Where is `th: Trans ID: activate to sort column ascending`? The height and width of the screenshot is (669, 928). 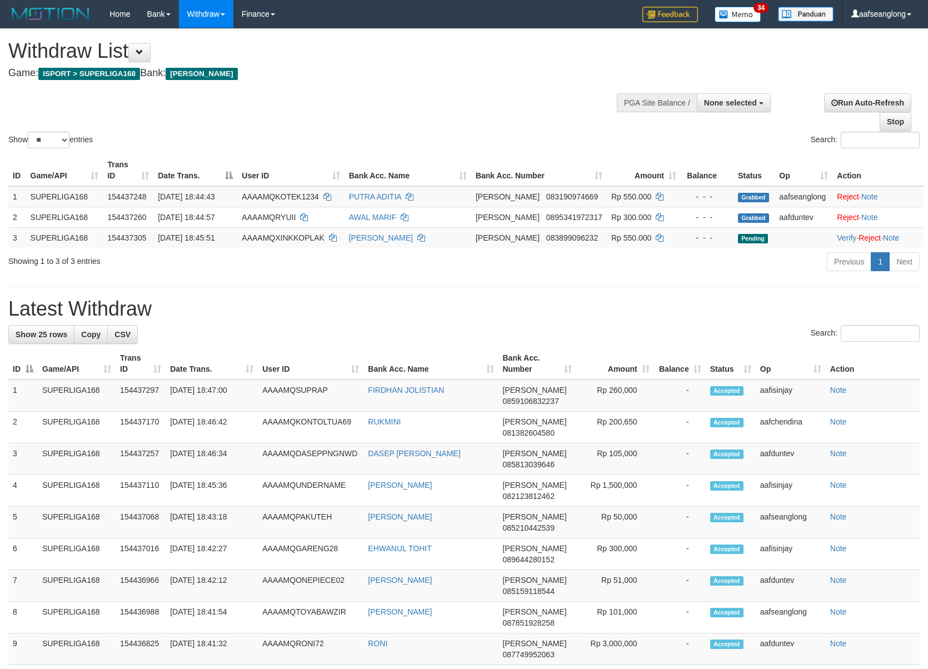
th: Trans ID: activate to sort column ascending is located at coordinates (141, 363).